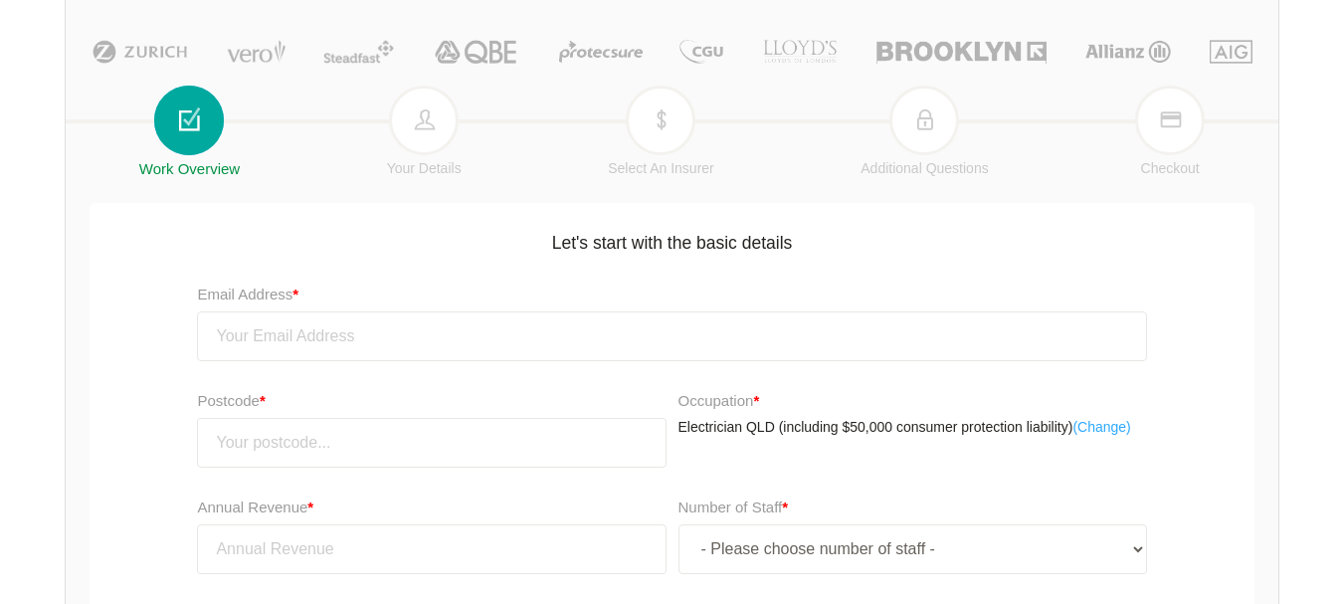 Image resolution: width=1344 pixels, height=604 pixels. I want to click on input: Annual Revenue, so click(431, 549).